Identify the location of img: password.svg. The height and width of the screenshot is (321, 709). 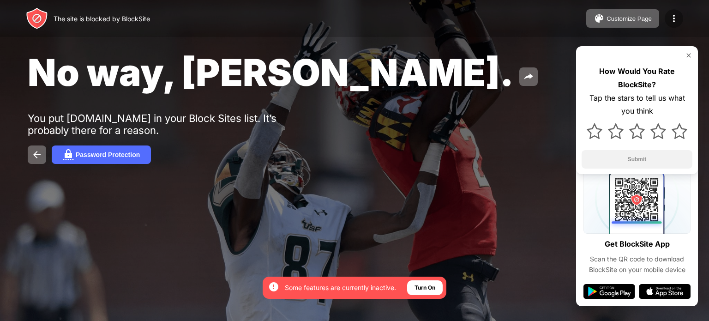
(68, 155).